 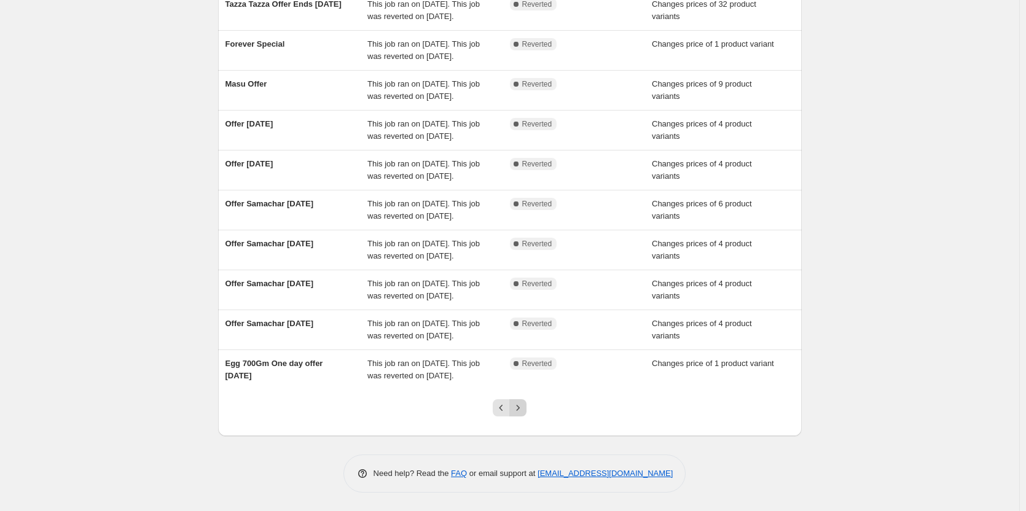 What do you see at coordinates (509, 408) in the screenshot?
I see `nav: Pagination` at bounding box center [509, 408].